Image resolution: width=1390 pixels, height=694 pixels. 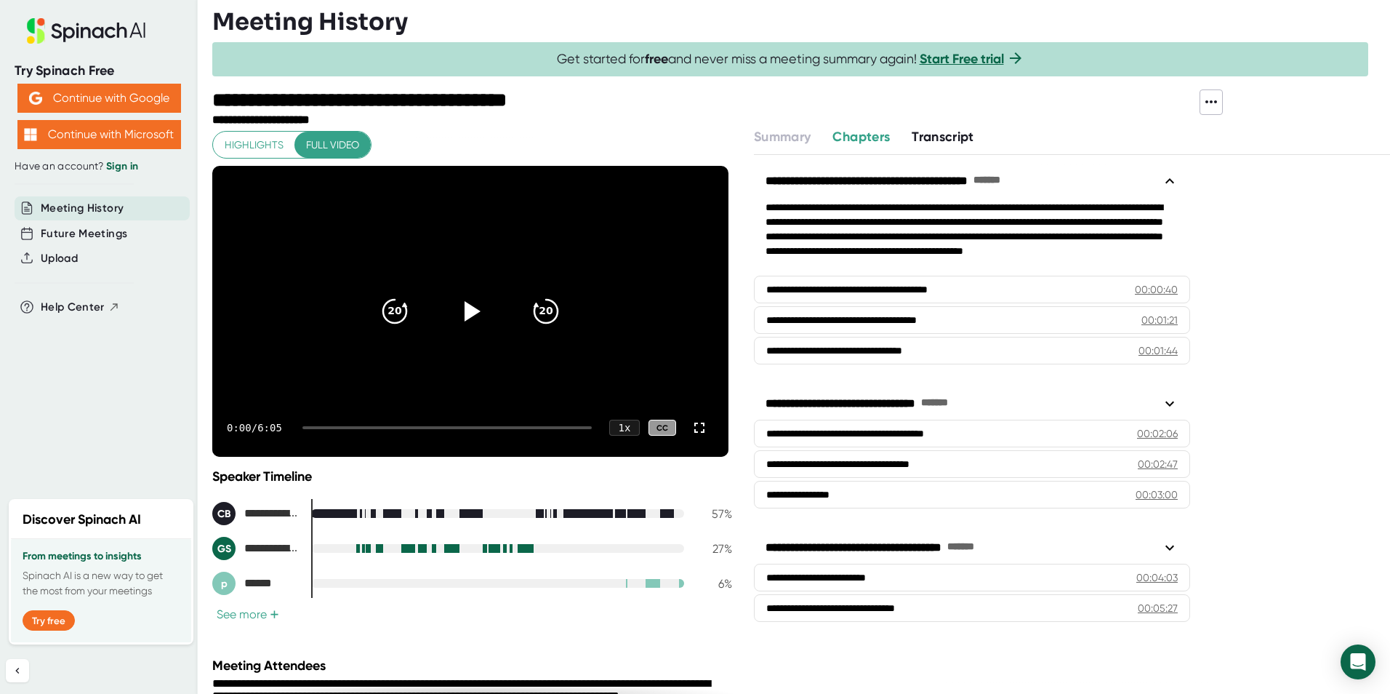 What do you see at coordinates (1358, 662) in the screenshot?
I see `div: Open Intercom Messenger` at bounding box center [1358, 662].